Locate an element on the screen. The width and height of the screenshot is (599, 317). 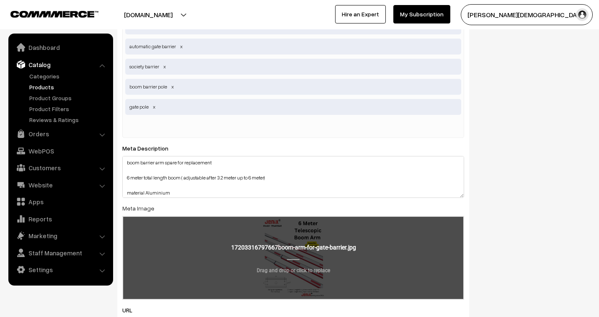
a: Orders is located at coordinates (60, 134).